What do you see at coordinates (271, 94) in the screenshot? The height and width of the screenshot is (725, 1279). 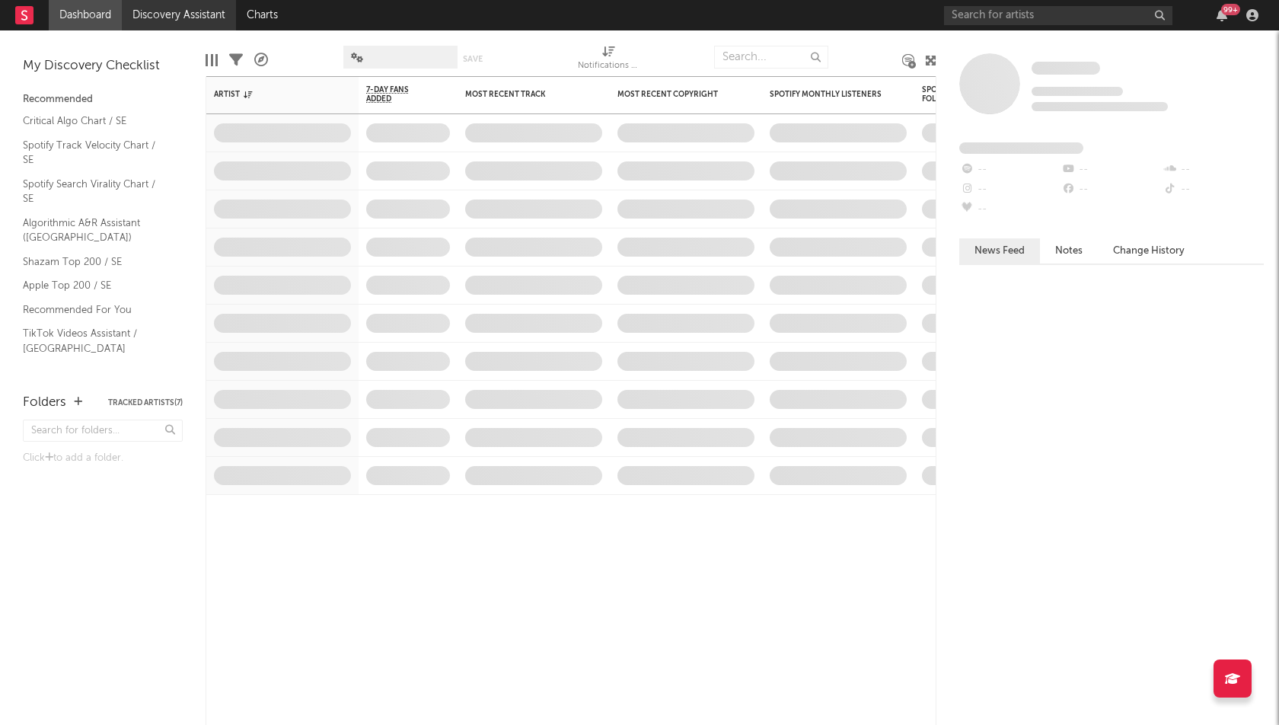 I see `div: Artist` at bounding box center [271, 94].